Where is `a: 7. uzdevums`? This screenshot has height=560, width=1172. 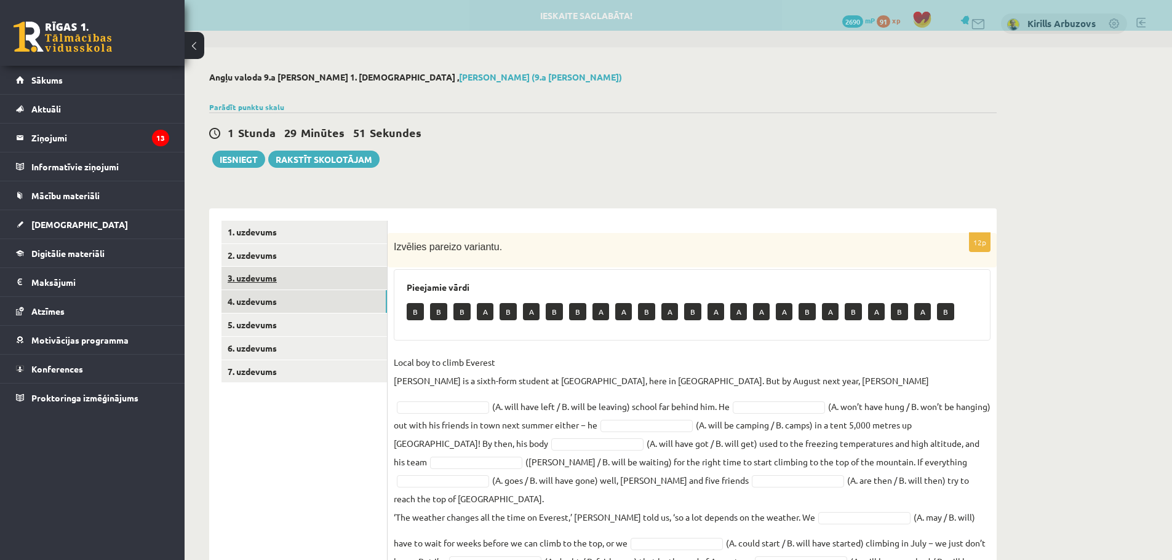 a: 7. uzdevums is located at coordinates (304, 372).